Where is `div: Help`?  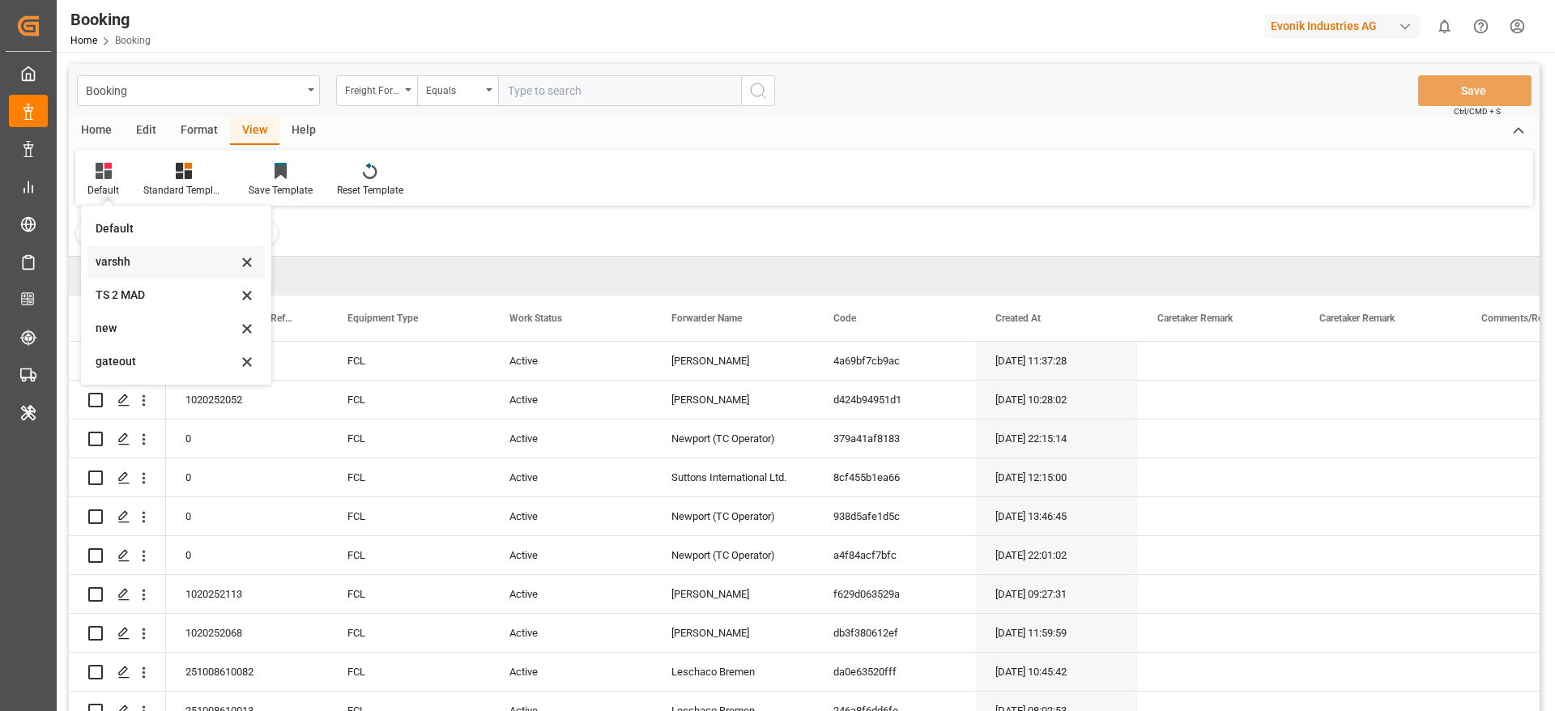
div: Help is located at coordinates (304, 131).